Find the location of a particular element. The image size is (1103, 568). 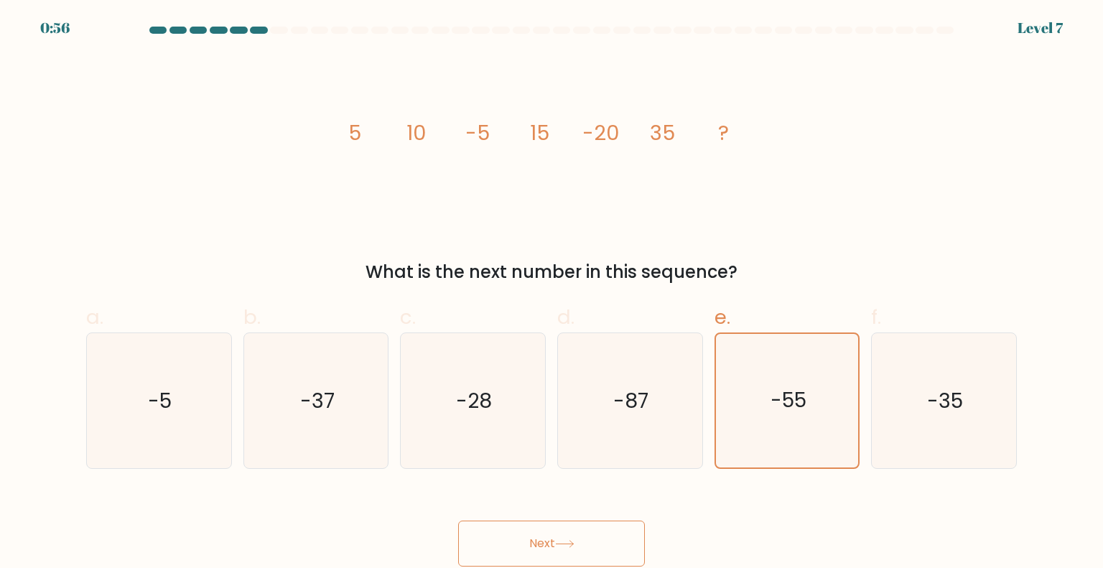

tspan: 5 is located at coordinates (355, 133).